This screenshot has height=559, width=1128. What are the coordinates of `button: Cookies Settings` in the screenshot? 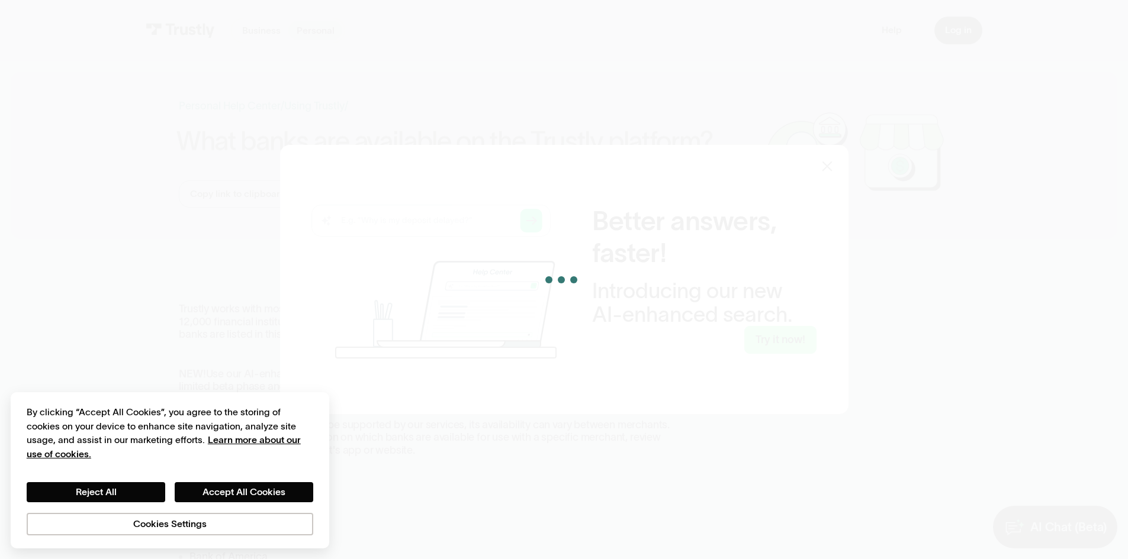 It's located at (170, 525).